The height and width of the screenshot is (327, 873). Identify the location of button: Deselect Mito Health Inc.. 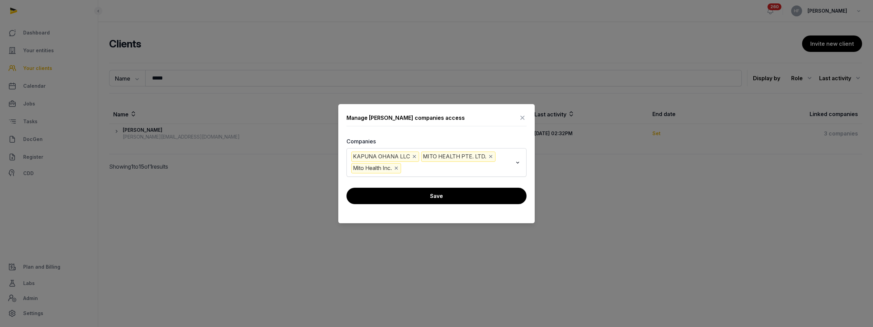
(396, 168).